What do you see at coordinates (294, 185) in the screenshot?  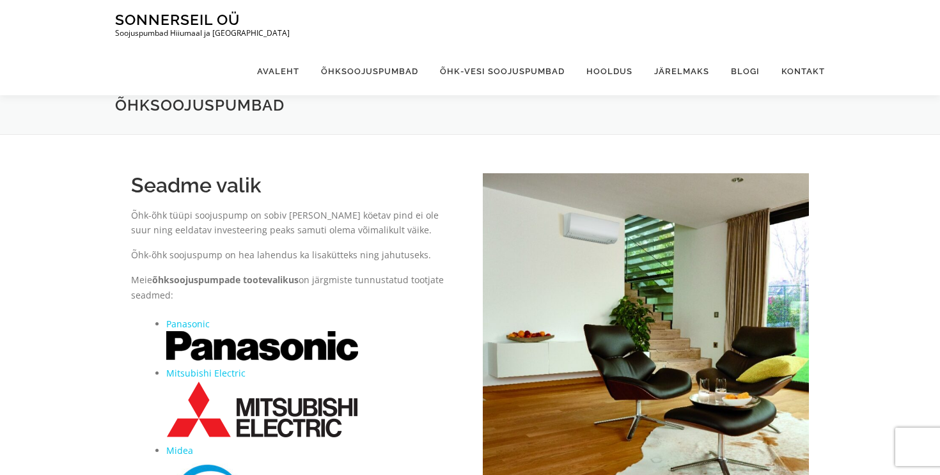 I see `h2: Seadme valik` at bounding box center [294, 185].